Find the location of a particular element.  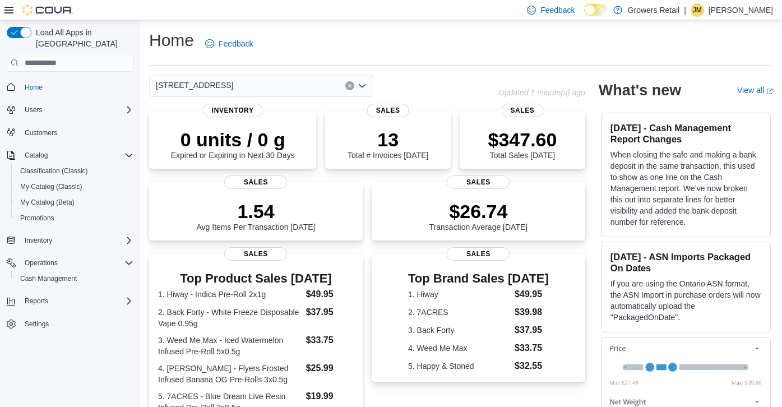

button: Home is located at coordinates (70, 86).